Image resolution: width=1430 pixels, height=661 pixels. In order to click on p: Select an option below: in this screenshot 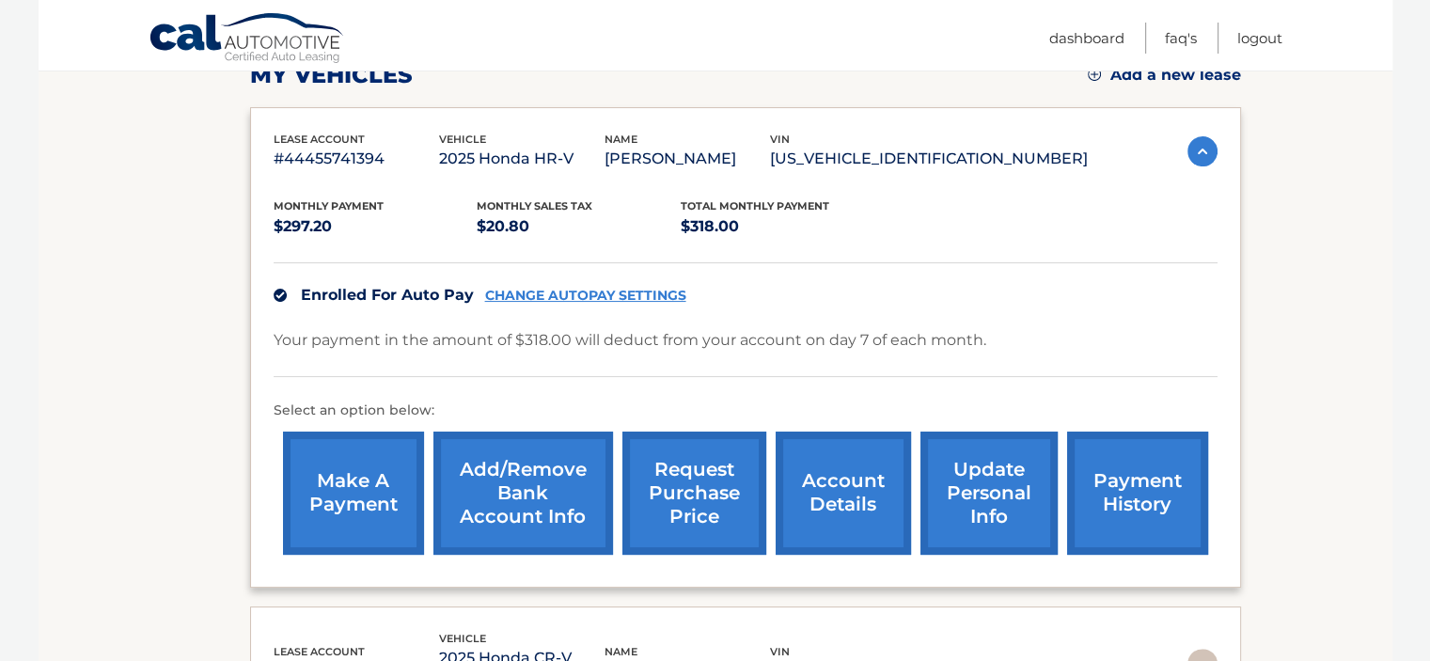, I will do `click(746, 411)`.